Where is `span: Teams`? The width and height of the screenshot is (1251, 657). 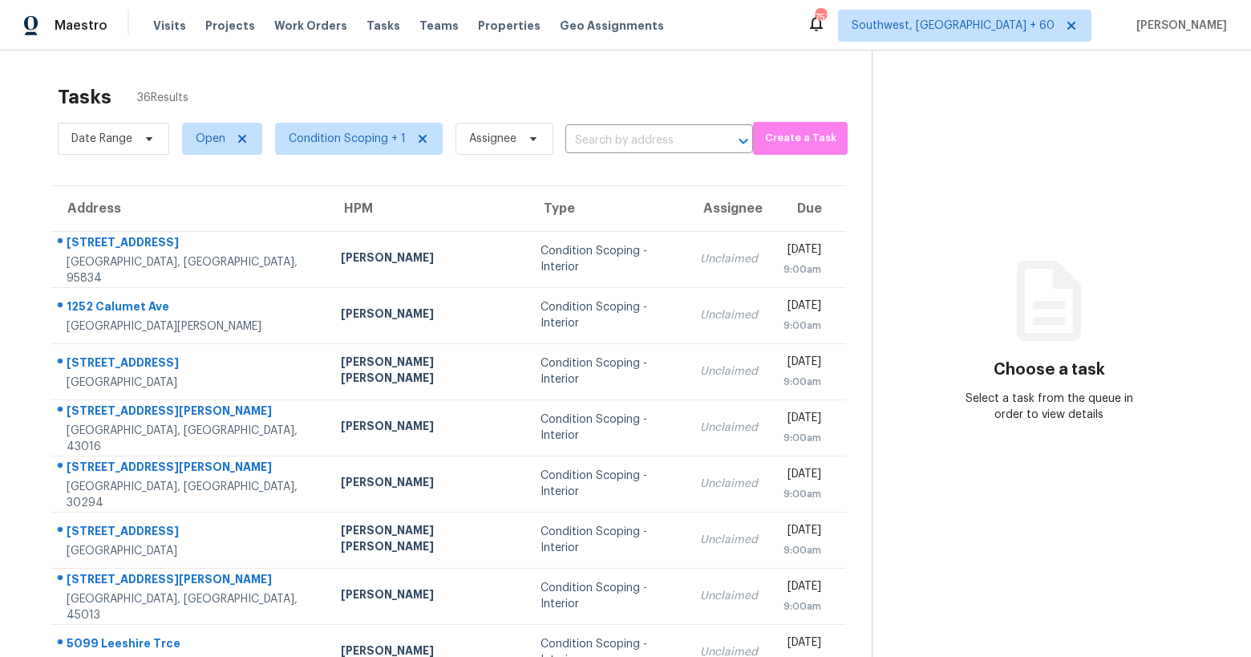 span: Teams is located at coordinates (439, 26).